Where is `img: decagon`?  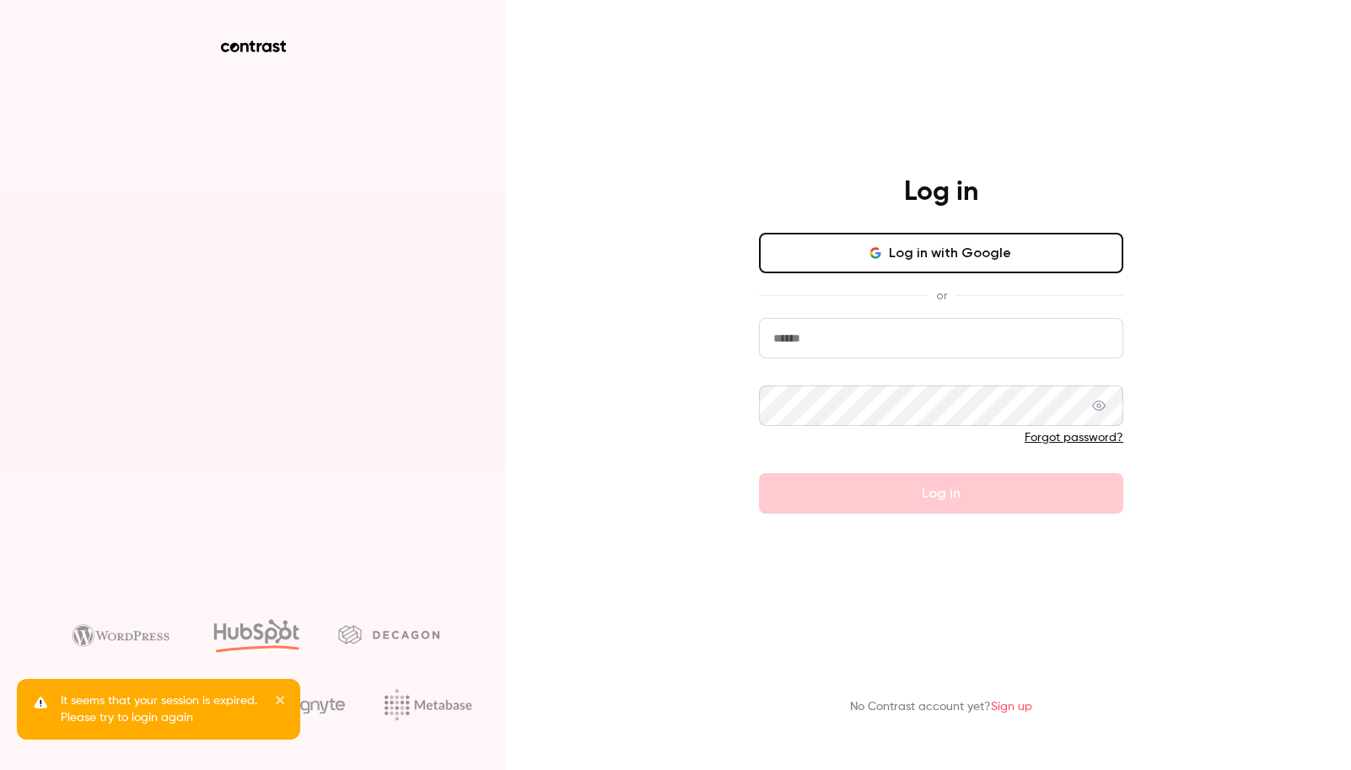
img: decagon is located at coordinates (389, 634).